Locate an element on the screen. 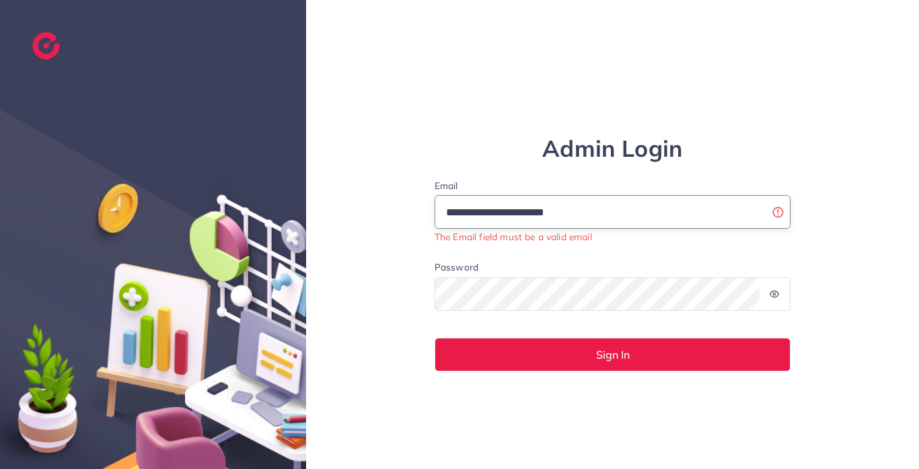 The image size is (919, 469). h1: Admin Login is located at coordinates (613, 149).